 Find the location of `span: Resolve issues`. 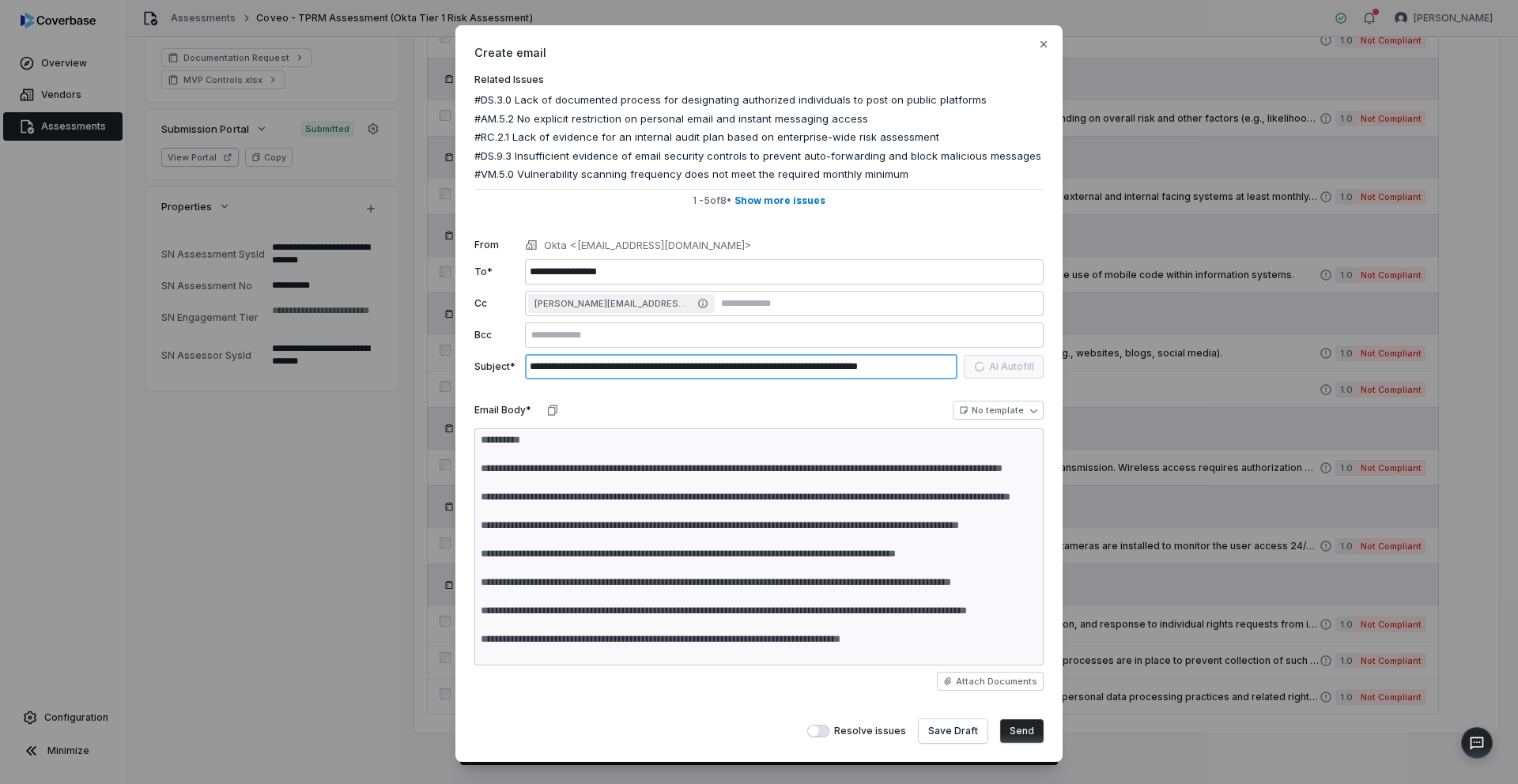

span: Resolve issues is located at coordinates (869, 731).